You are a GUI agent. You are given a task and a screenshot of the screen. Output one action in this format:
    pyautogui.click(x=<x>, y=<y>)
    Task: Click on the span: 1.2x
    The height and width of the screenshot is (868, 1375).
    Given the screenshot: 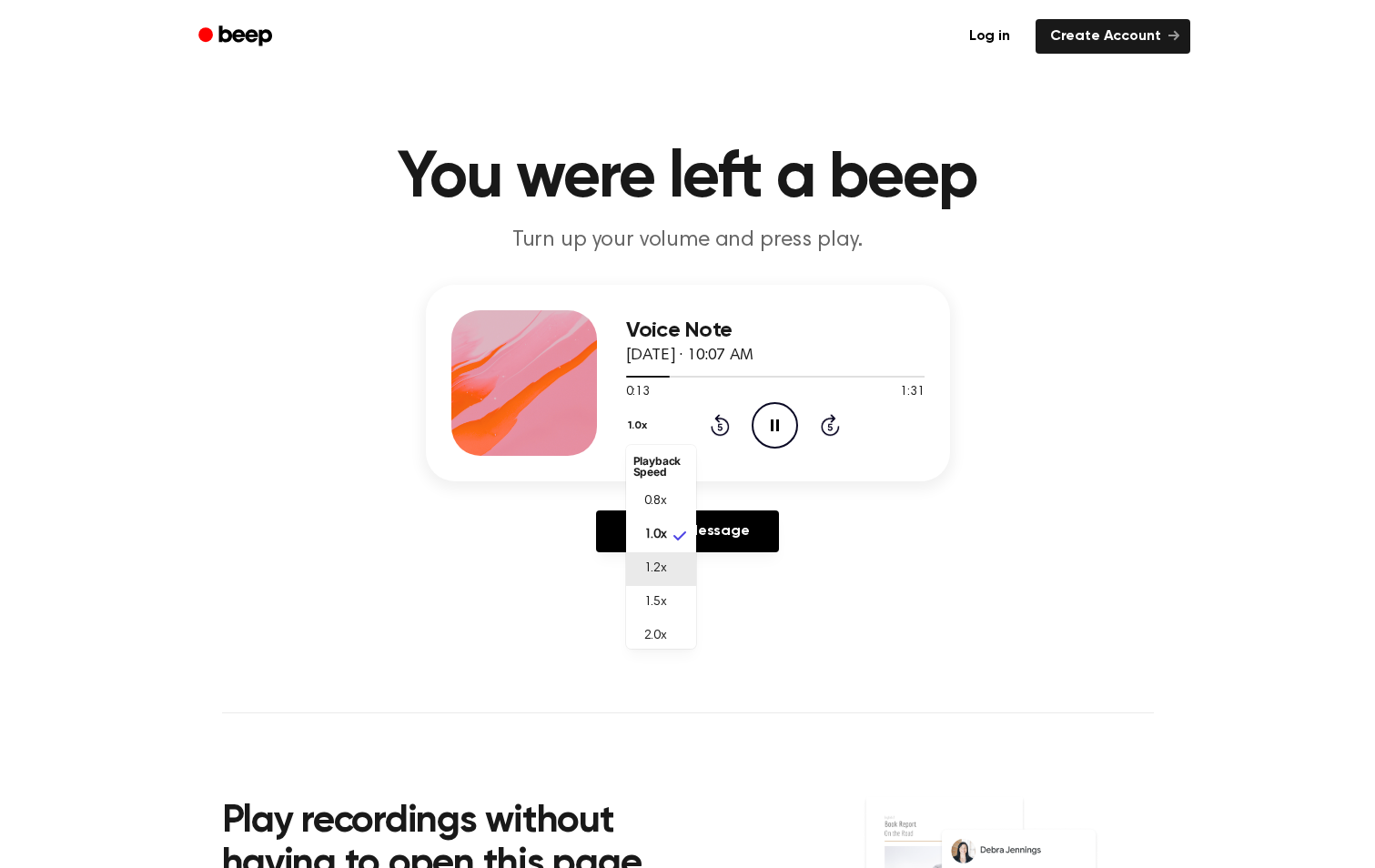 What is the action you would take?
    pyautogui.click(x=655, y=568)
    